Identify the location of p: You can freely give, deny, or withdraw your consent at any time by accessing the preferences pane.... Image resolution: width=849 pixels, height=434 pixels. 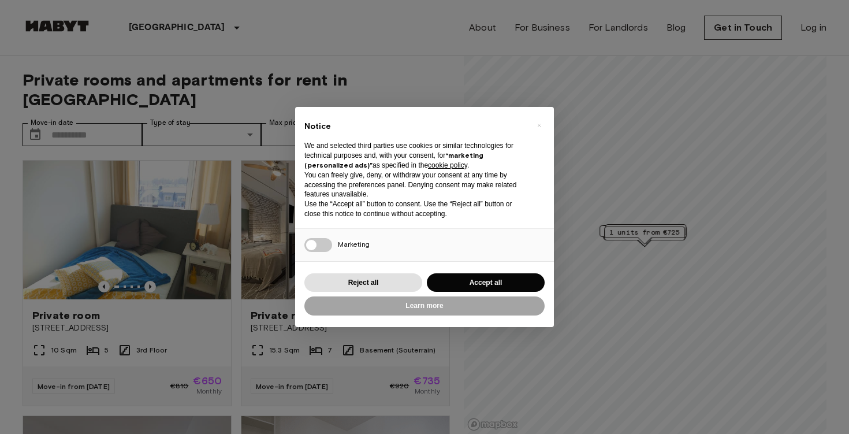
(415, 185).